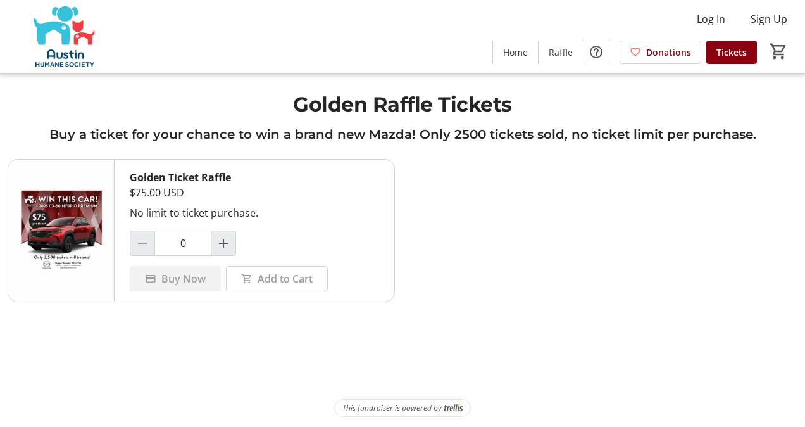  What do you see at coordinates (561, 52) in the screenshot?
I see `span: Raffle` at bounding box center [561, 52].